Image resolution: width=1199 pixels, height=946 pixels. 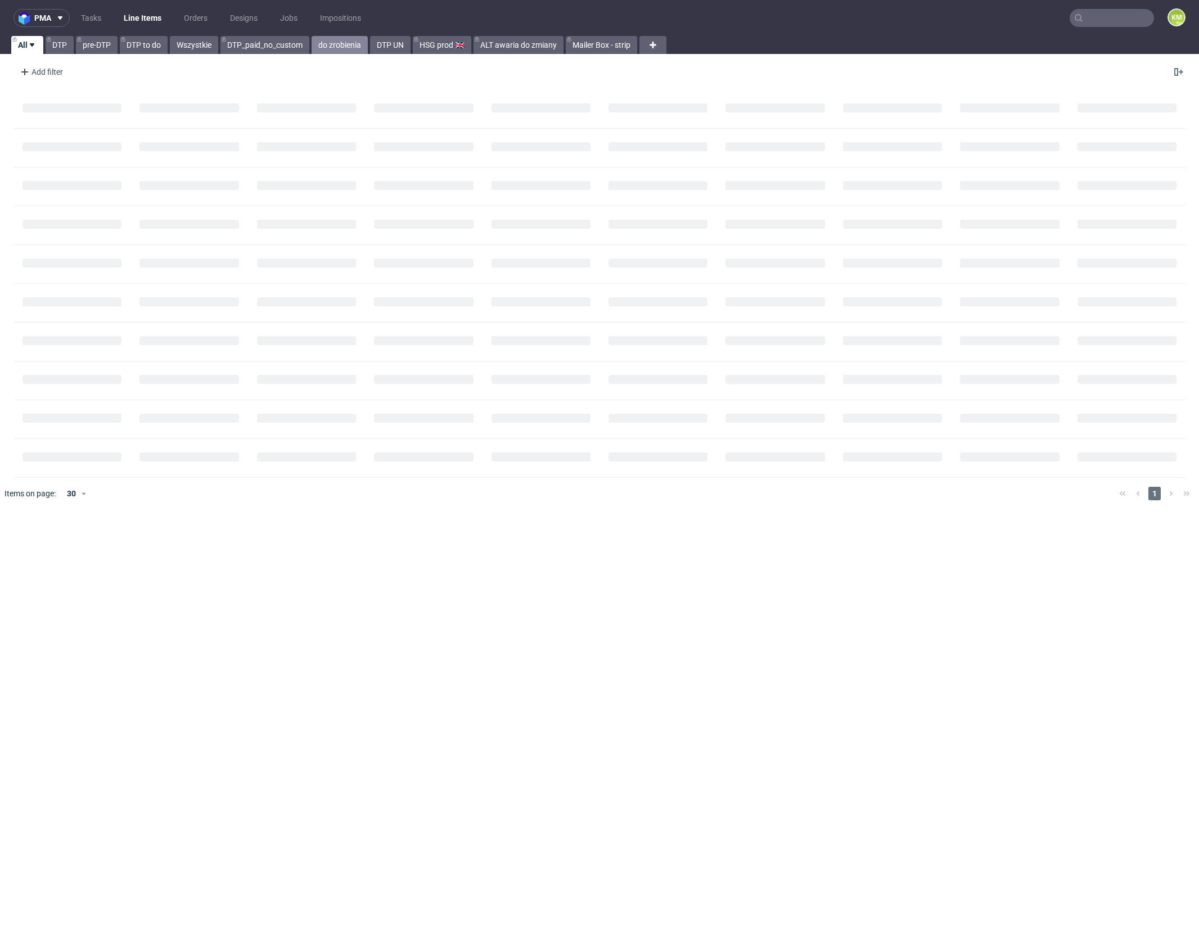 I want to click on div: 30, so click(x=70, y=494).